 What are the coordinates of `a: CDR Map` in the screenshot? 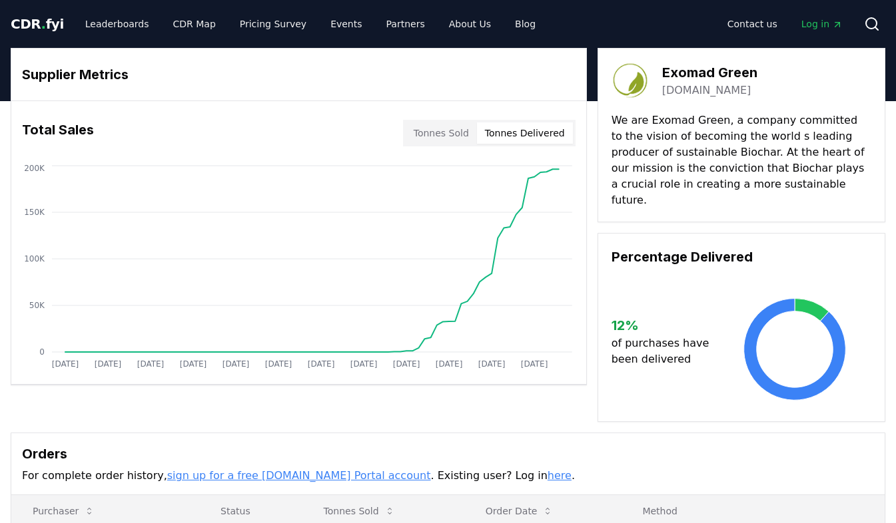 It's located at (194, 24).